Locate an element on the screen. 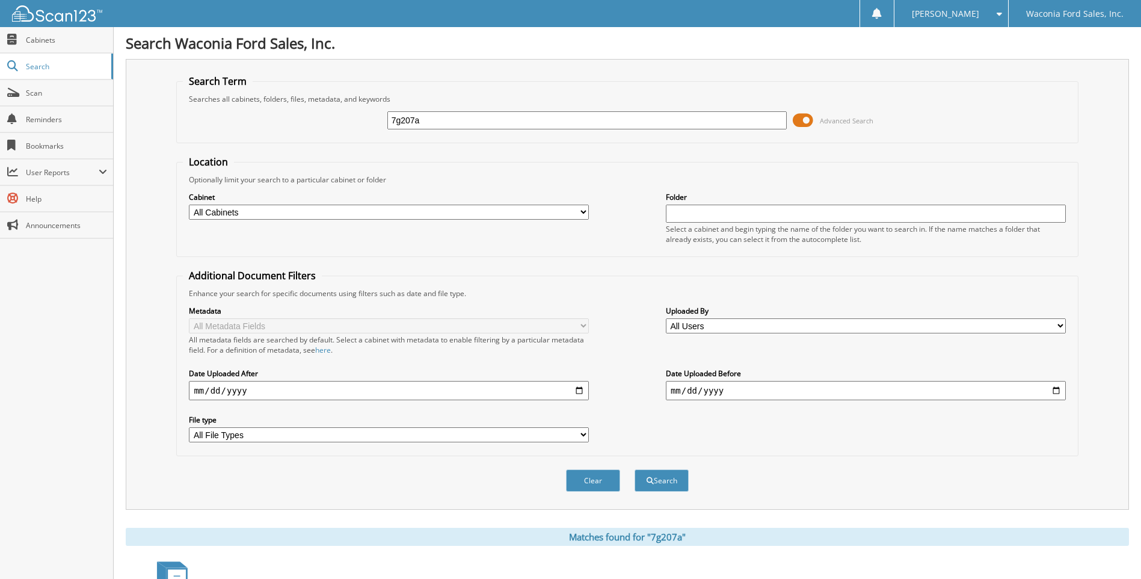 Image resolution: width=1141 pixels, height=579 pixels. div: Select a cabinet and begin typing the name of the folder you want to search in. If the name match... is located at coordinates (866, 234).